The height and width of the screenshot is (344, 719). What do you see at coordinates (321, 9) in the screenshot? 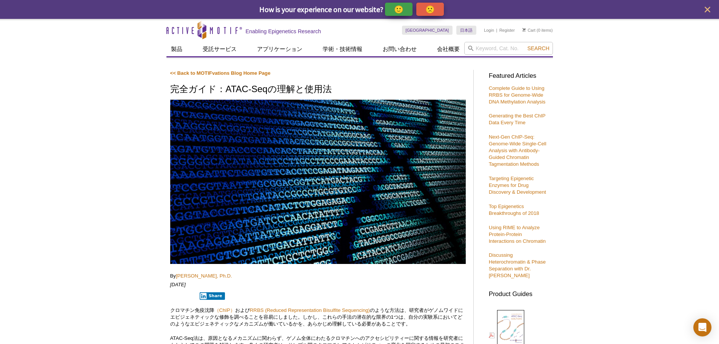
I see `span: How is your experience on our website?` at bounding box center [321, 9].